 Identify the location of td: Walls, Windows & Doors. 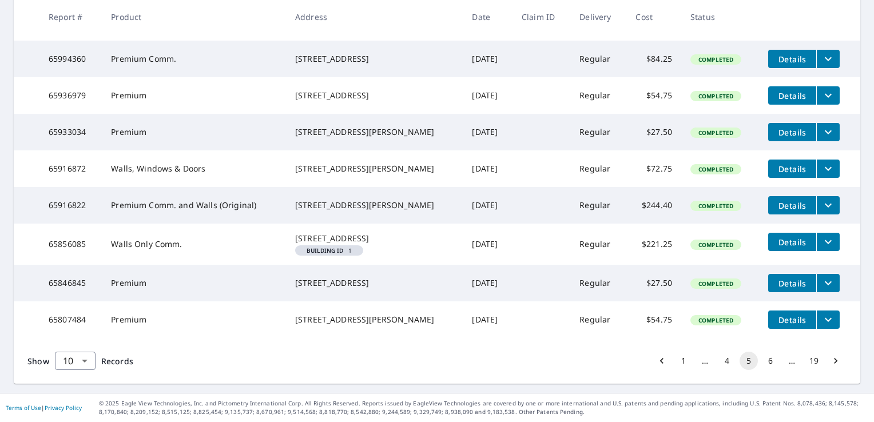
(194, 169).